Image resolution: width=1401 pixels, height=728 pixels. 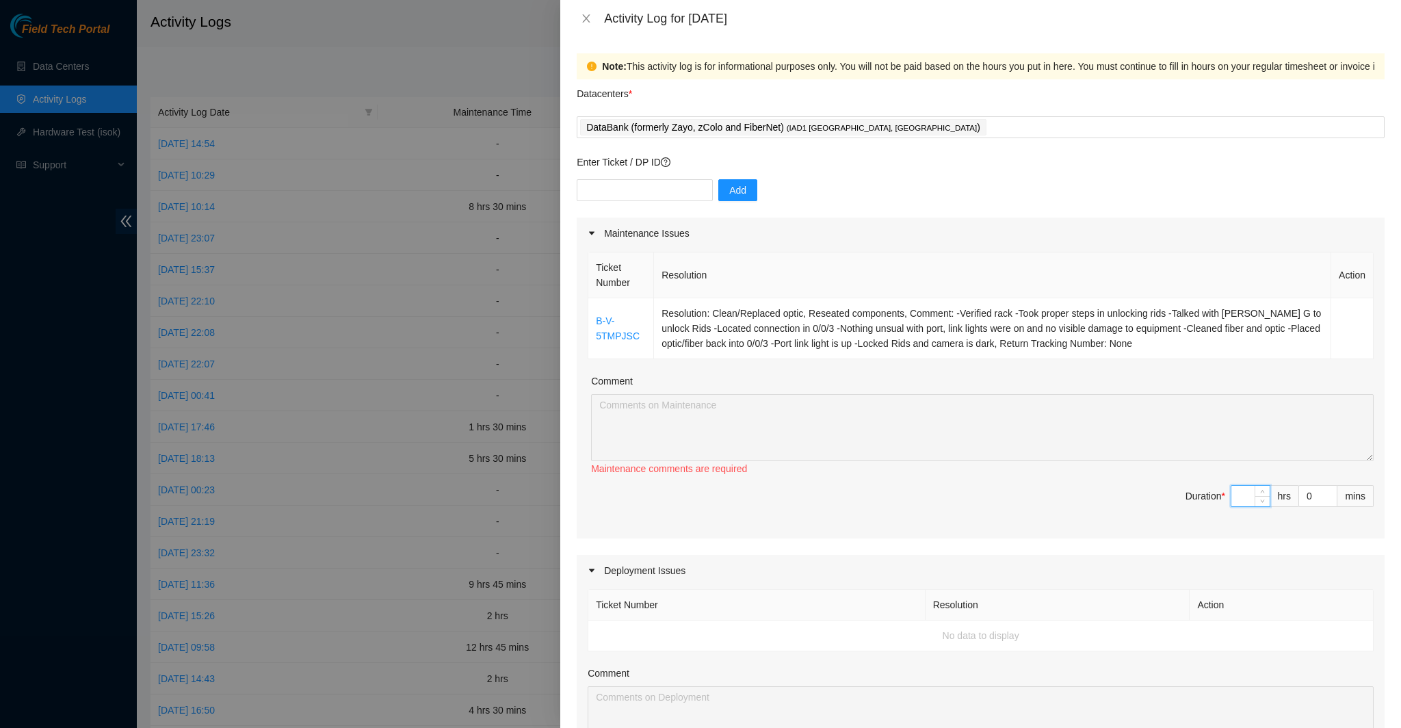 What do you see at coordinates (981, 635) in the screenshot?
I see `td: No data to display` at bounding box center [981, 635].